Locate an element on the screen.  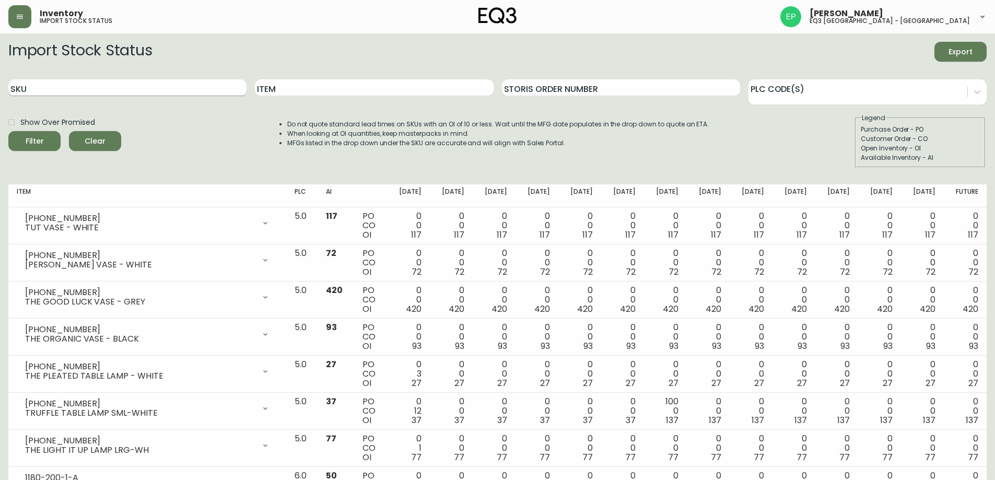
div: Customer Order - CO is located at coordinates (920, 139).